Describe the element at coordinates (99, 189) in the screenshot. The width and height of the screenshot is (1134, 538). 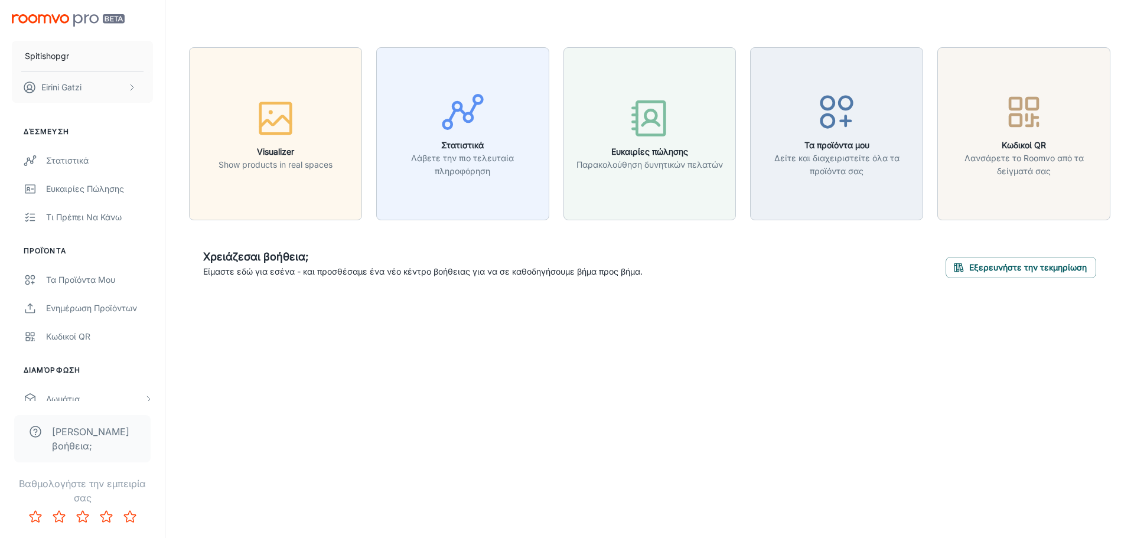
I see `div: Ευκαιρίες πώλησης` at that location.